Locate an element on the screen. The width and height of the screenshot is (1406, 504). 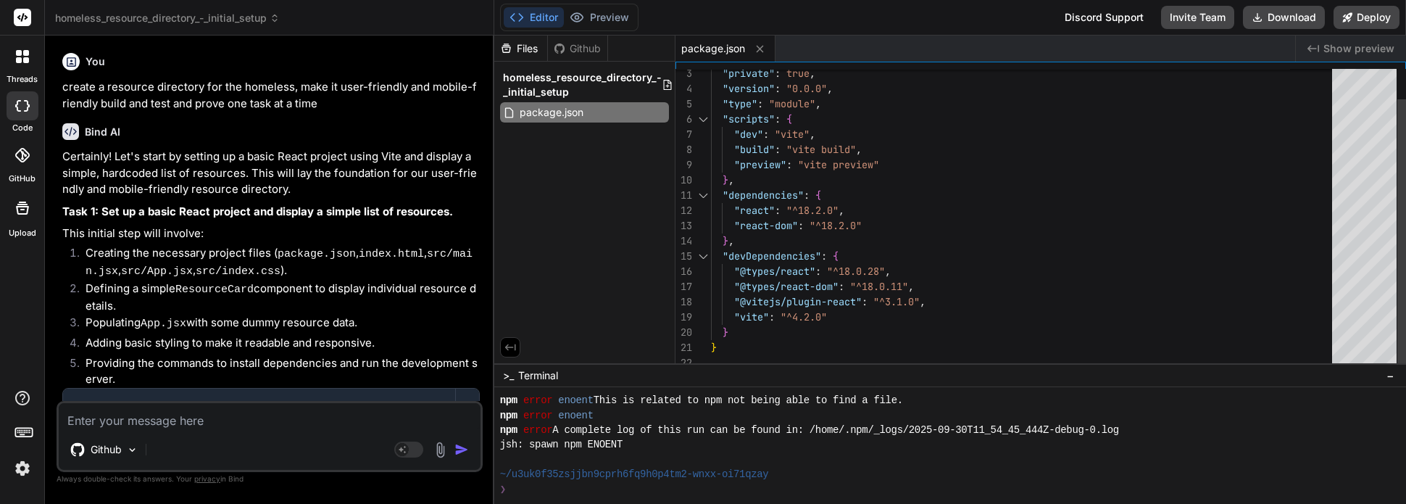
span: "vite" is located at coordinates (792, 134).